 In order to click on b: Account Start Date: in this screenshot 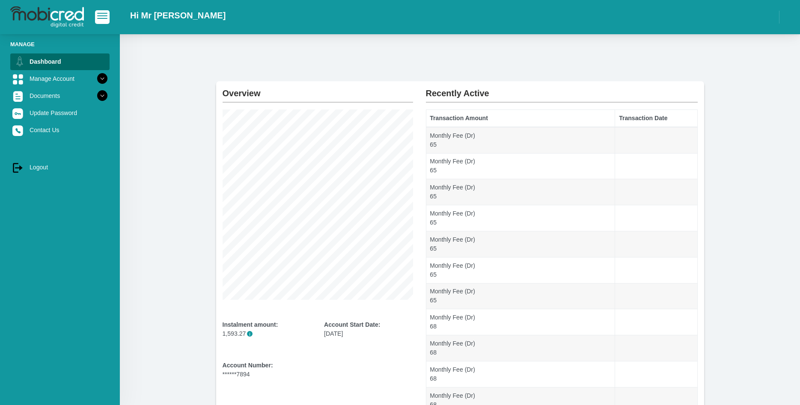, I will do `click(352, 325)`.